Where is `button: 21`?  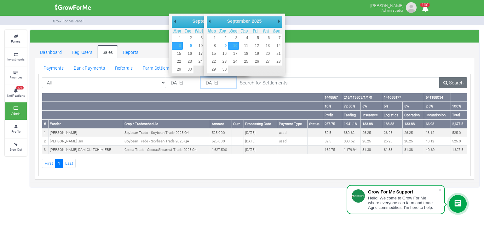
button: 21 is located at coordinates (277, 54).